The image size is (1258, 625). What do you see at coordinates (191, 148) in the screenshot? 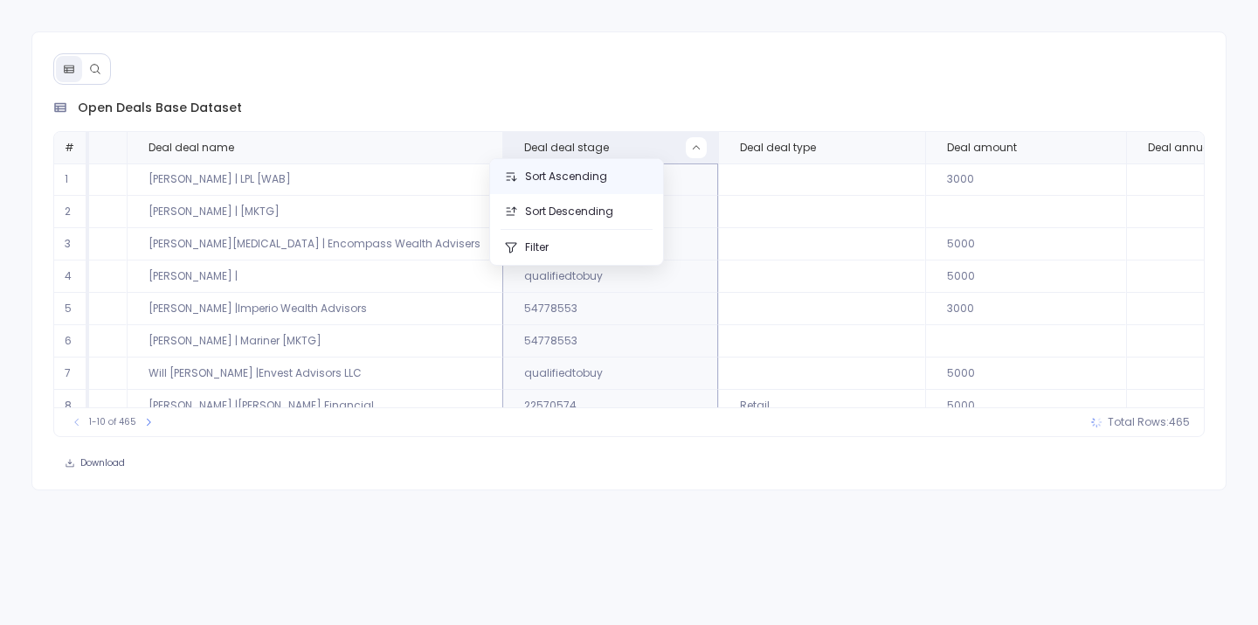
I see `span: Deal deal name` at bounding box center [191, 148].